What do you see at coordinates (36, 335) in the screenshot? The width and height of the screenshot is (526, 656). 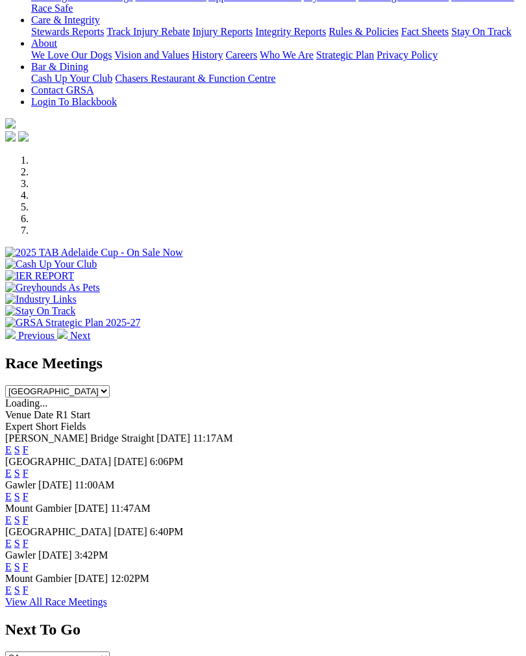 I see `span: Previous` at bounding box center [36, 335].